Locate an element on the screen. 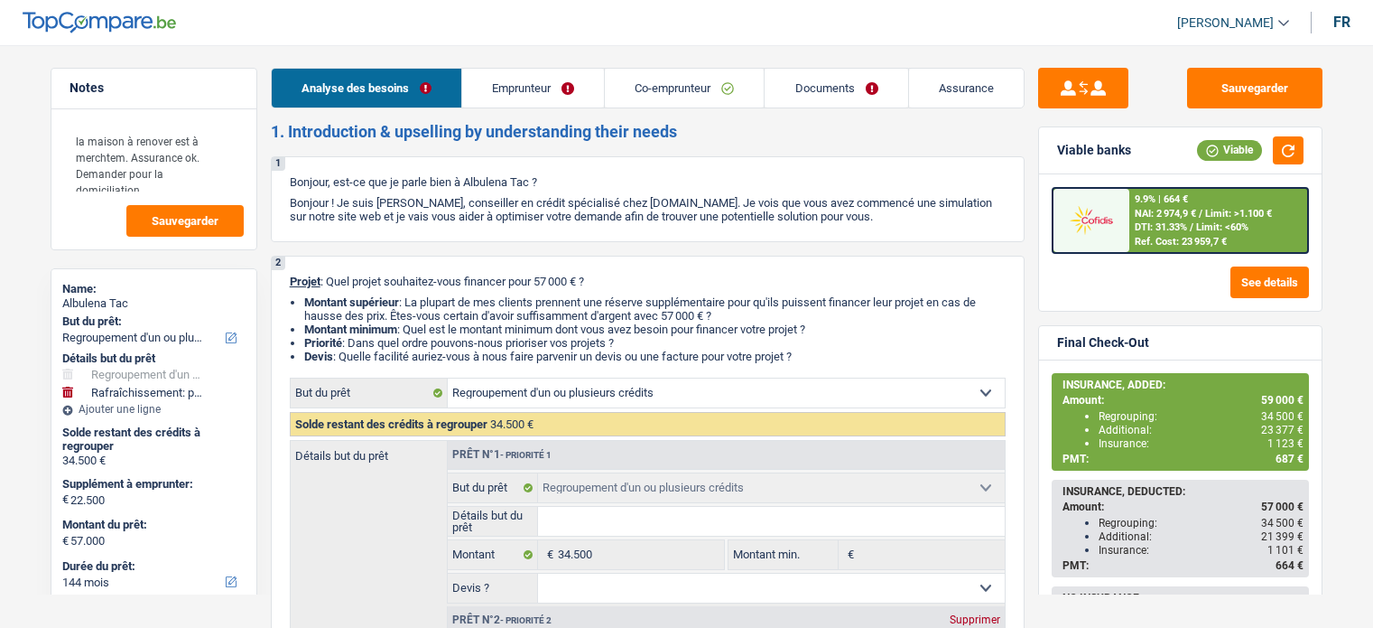 The image size is (1373, 628). label: Montant is located at coordinates (493, 554).